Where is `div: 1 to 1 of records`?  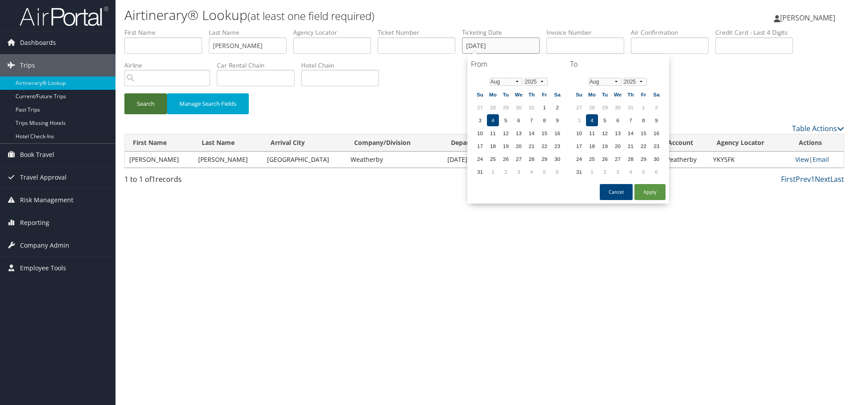 div: 1 to 1 of records is located at coordinates (209, 181).